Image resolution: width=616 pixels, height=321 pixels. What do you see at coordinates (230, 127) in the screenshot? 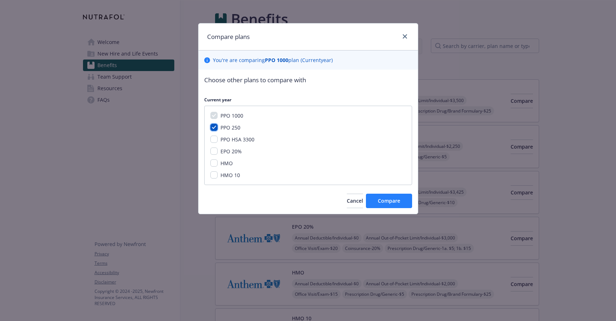
I see `span: PPO 250` at bounding box center [230, 127].